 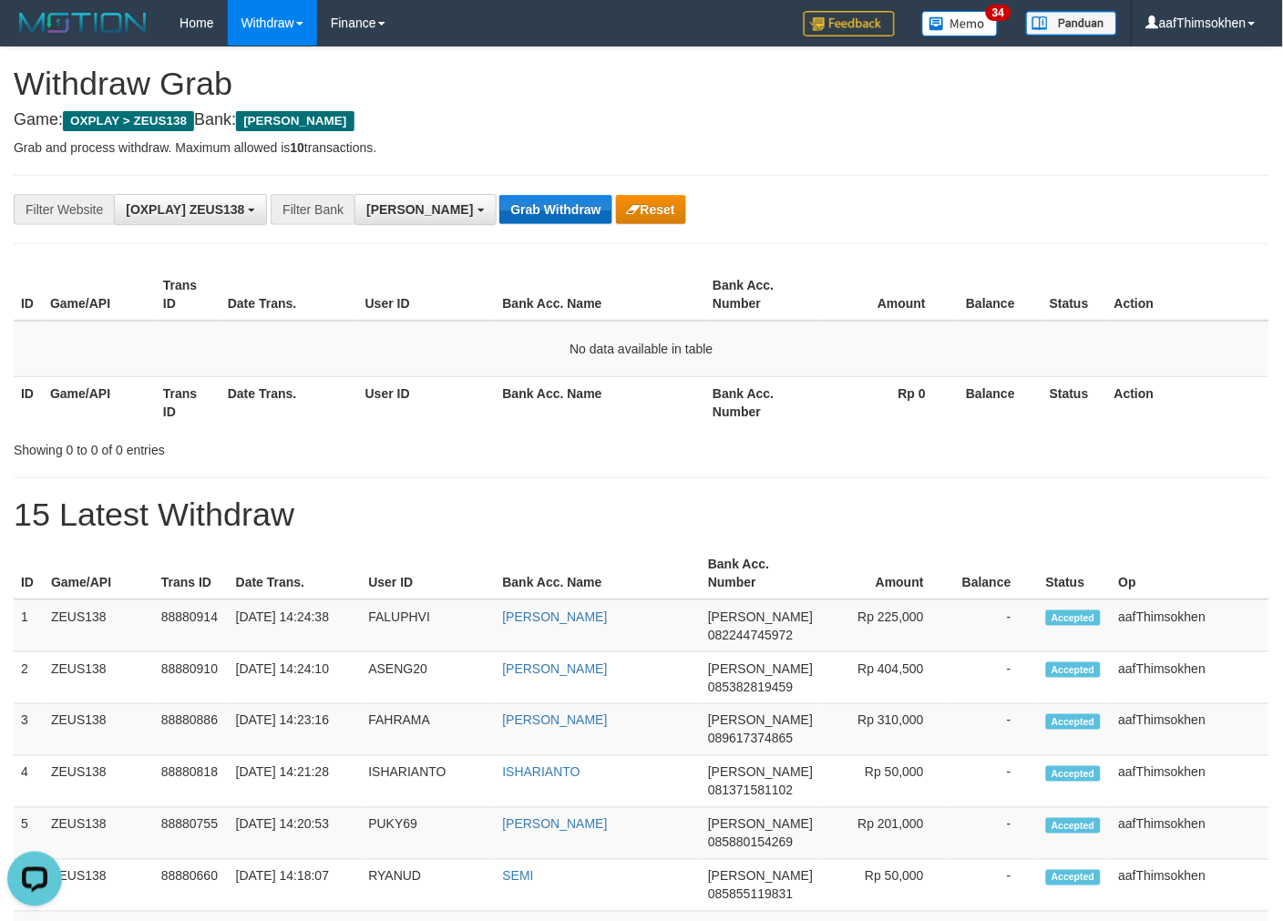 What do you see at coordinates (427, 833) in the screenshot?
I see `td: PUKY69` at bounding box center [427, 833].